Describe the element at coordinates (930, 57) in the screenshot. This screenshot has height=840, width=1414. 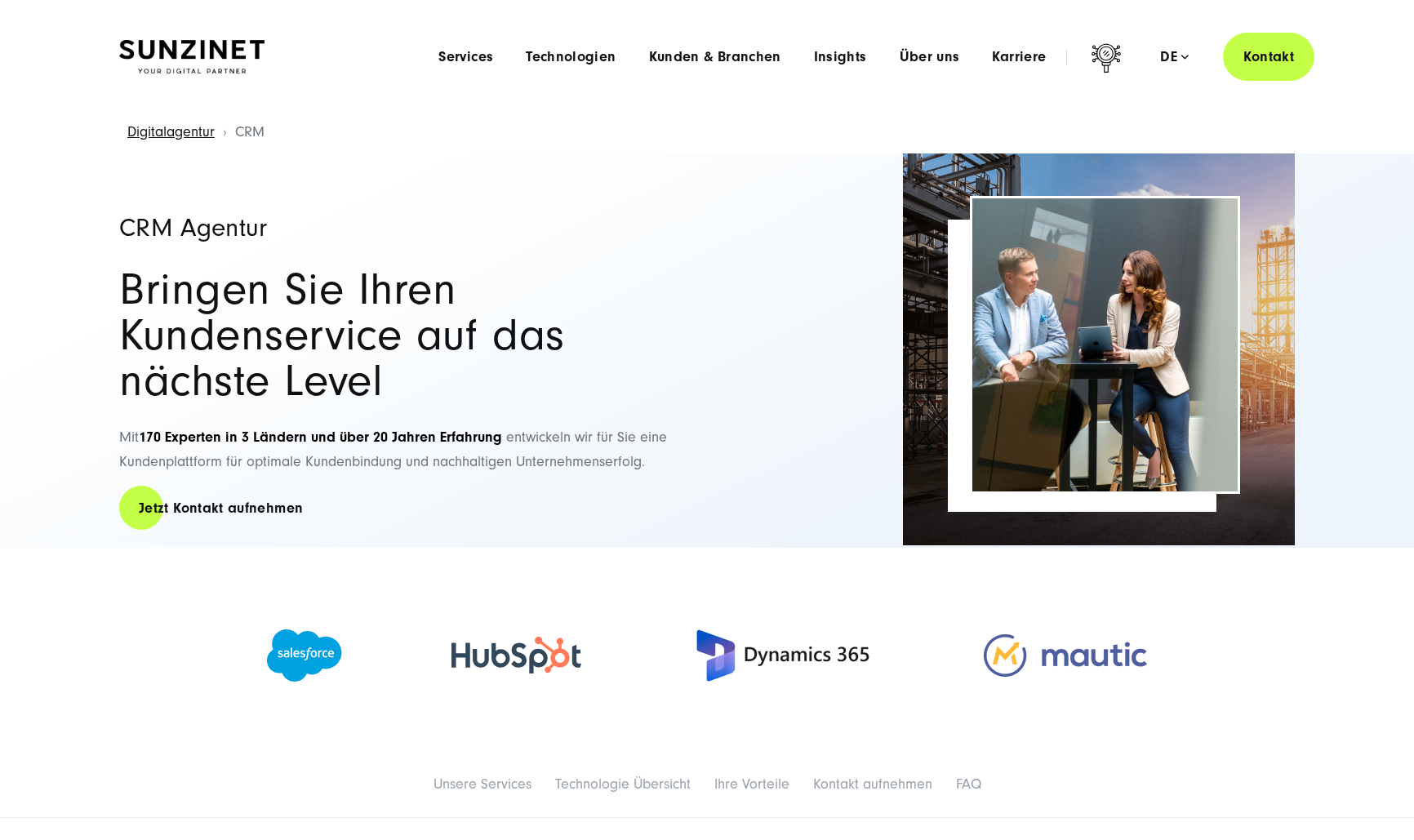
I see `span: Über uns` at that location.